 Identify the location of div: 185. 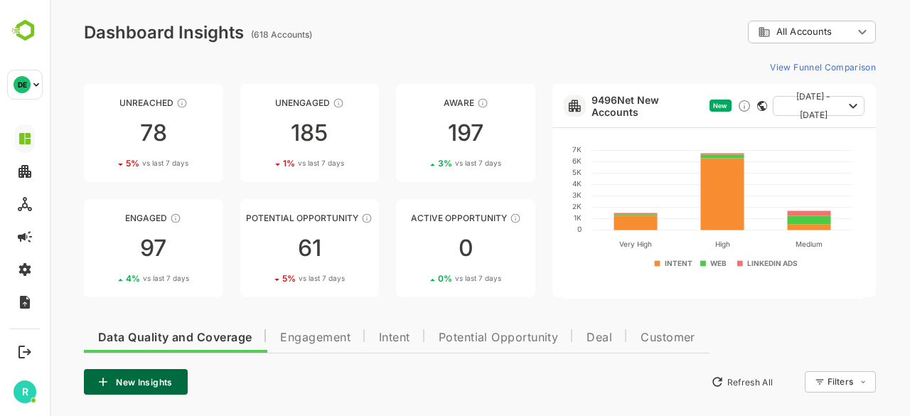
(260, 133).